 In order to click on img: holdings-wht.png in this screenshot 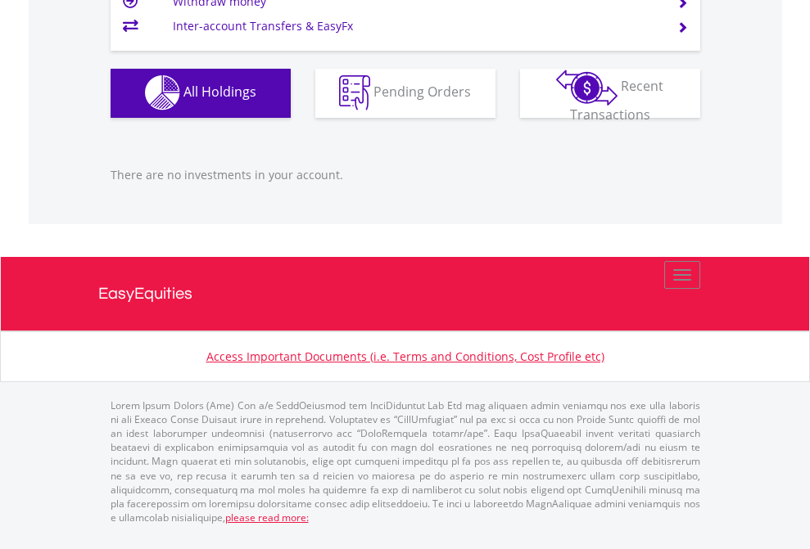, I will do `click(162, 92)`.